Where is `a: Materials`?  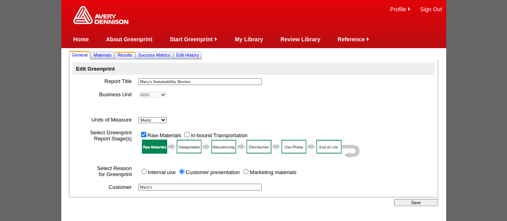 a: Materials is located at coordinates (102, 55).